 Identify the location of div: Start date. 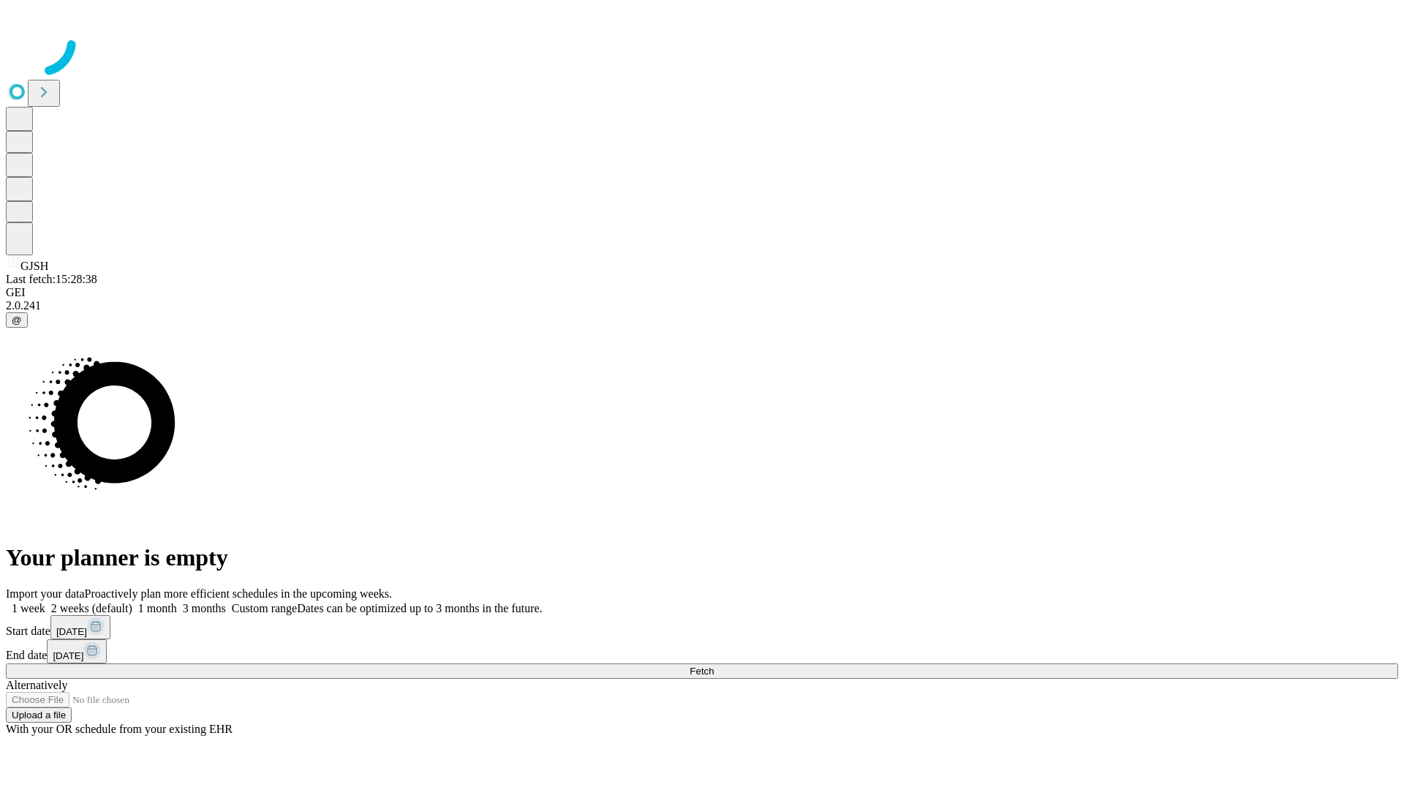
(702, 627).